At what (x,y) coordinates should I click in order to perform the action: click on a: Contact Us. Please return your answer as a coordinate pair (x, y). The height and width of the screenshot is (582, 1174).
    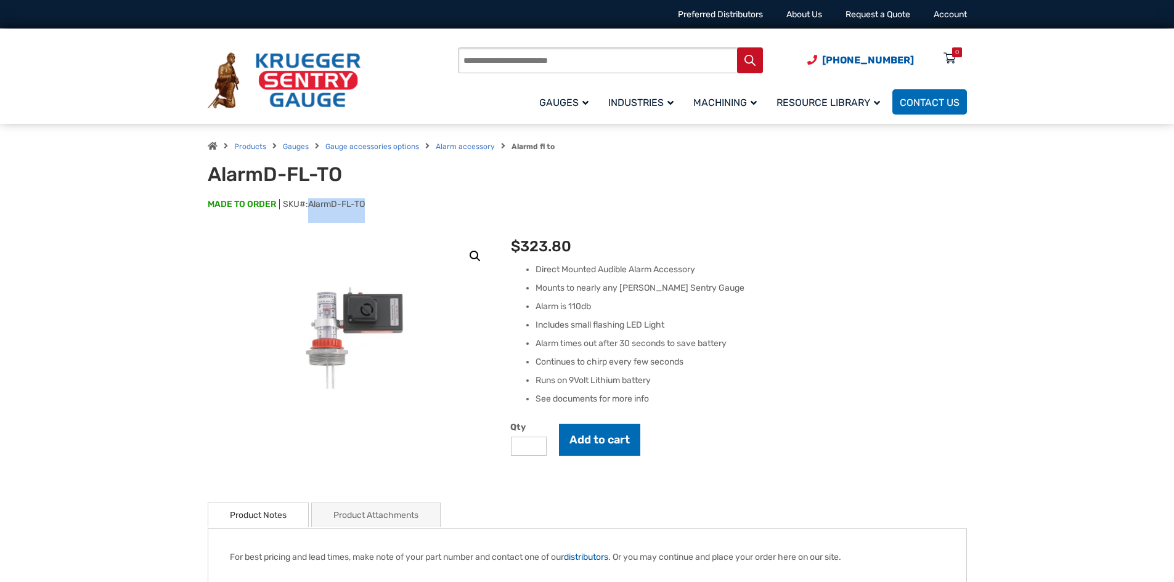
    Looking at the image, I should click on (929, 102).